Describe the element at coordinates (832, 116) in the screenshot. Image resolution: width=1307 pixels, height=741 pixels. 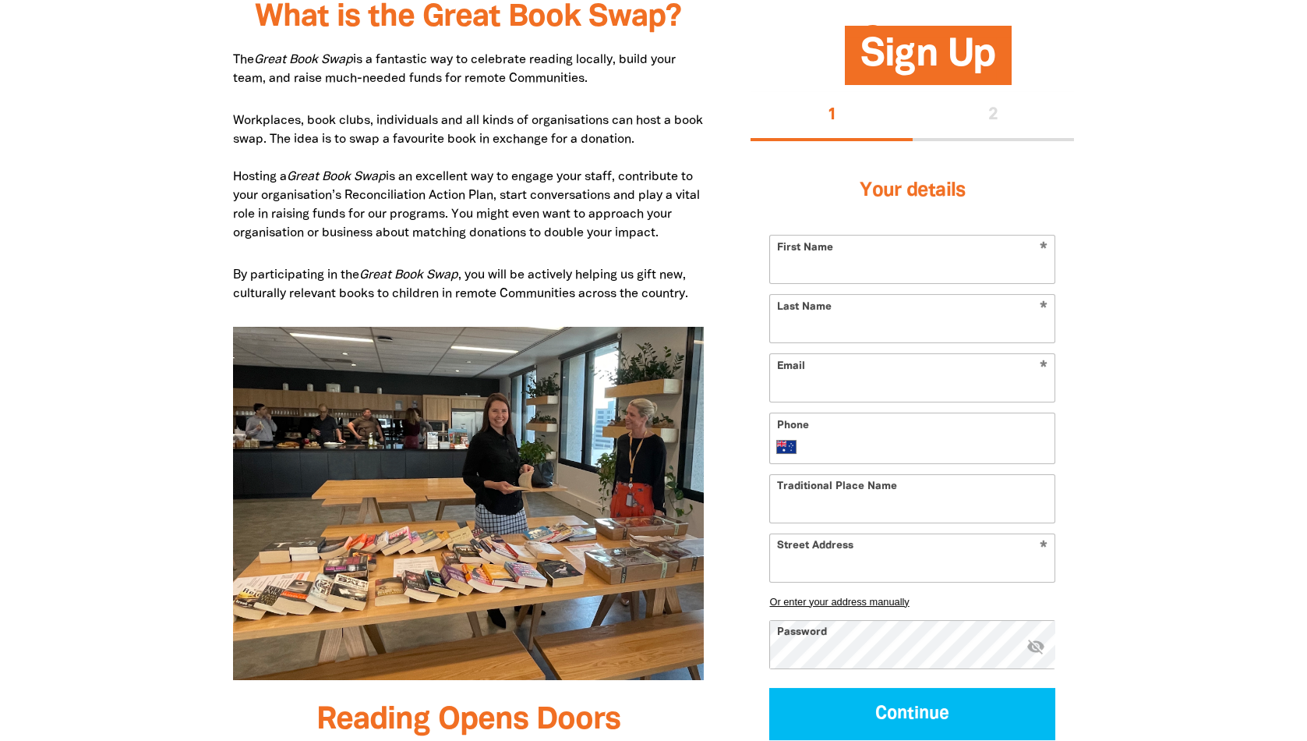
I see `button: Stage 1` at that location.